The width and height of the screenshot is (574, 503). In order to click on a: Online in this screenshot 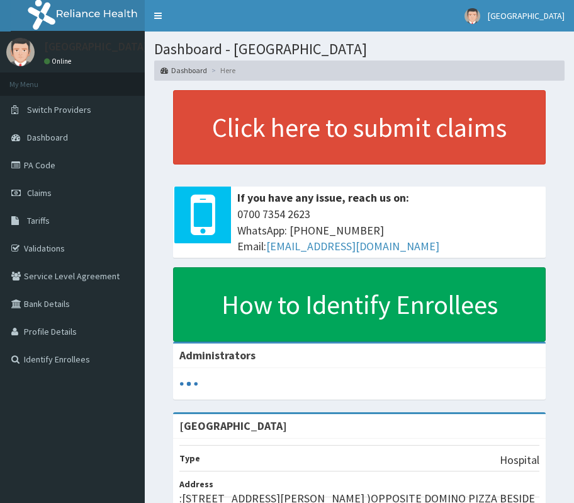, I will do `click(59, 61)`.